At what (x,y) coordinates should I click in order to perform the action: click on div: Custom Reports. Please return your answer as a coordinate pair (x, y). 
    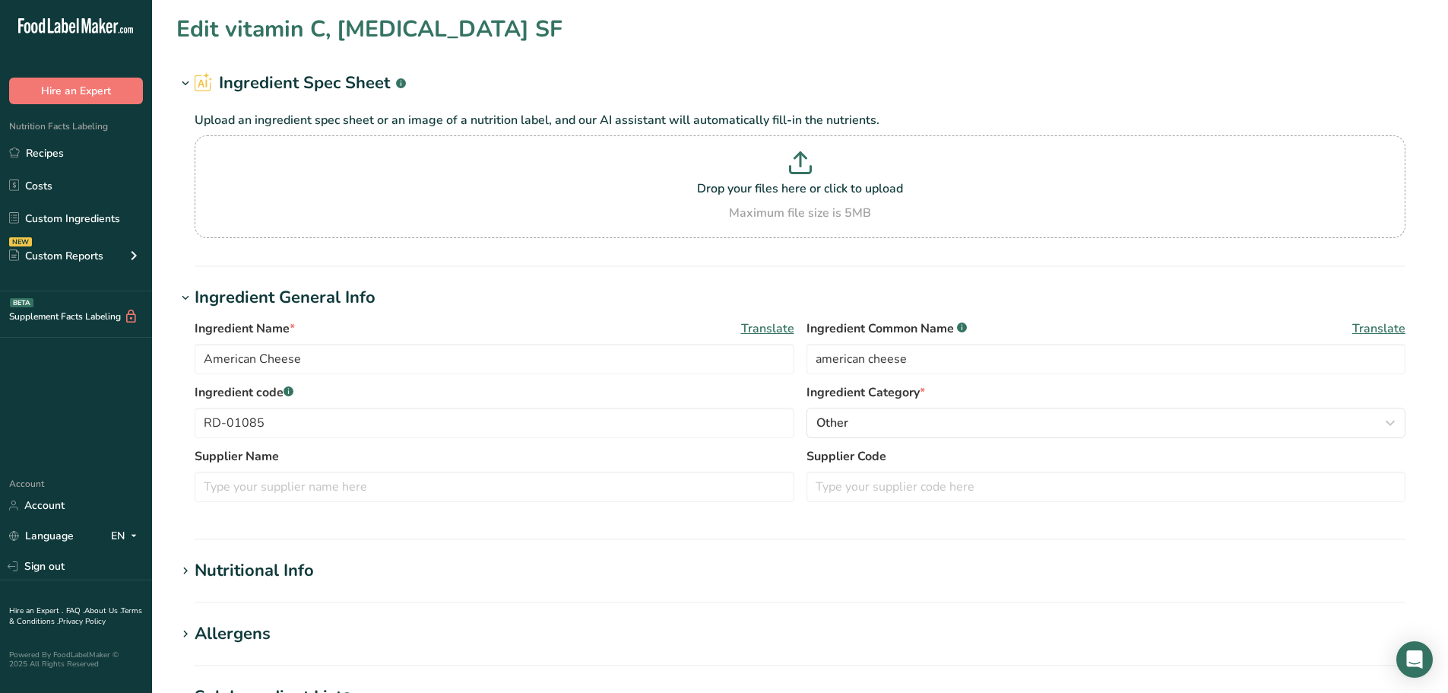
    Looking at the image, I should click on (56, 255).